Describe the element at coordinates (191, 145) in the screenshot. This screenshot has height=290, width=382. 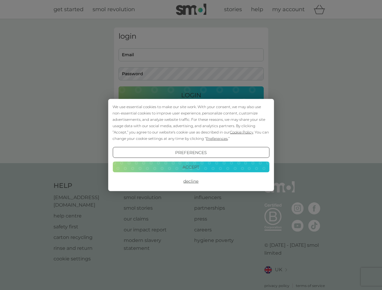
I see `div: Cookie Consent Prompt` at that location.